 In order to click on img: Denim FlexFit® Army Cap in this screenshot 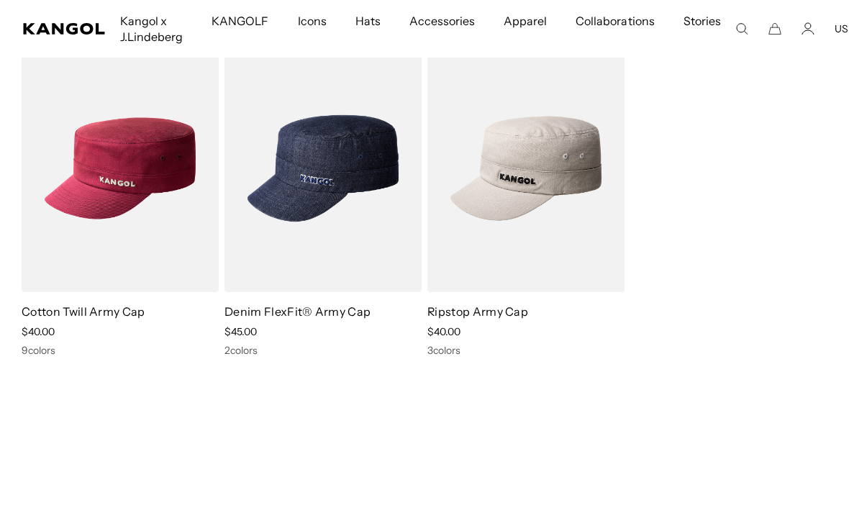, I will do `click(323, 168)`.